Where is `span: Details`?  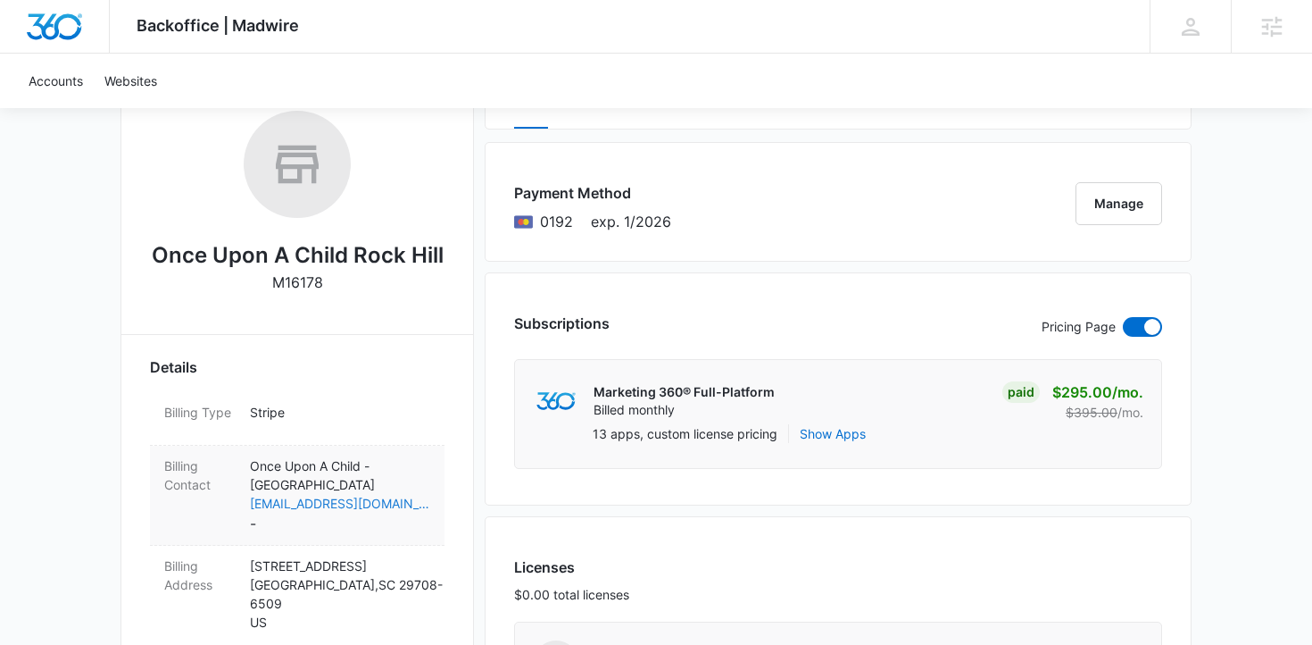 span: Details is located at coordinates (173, 367).